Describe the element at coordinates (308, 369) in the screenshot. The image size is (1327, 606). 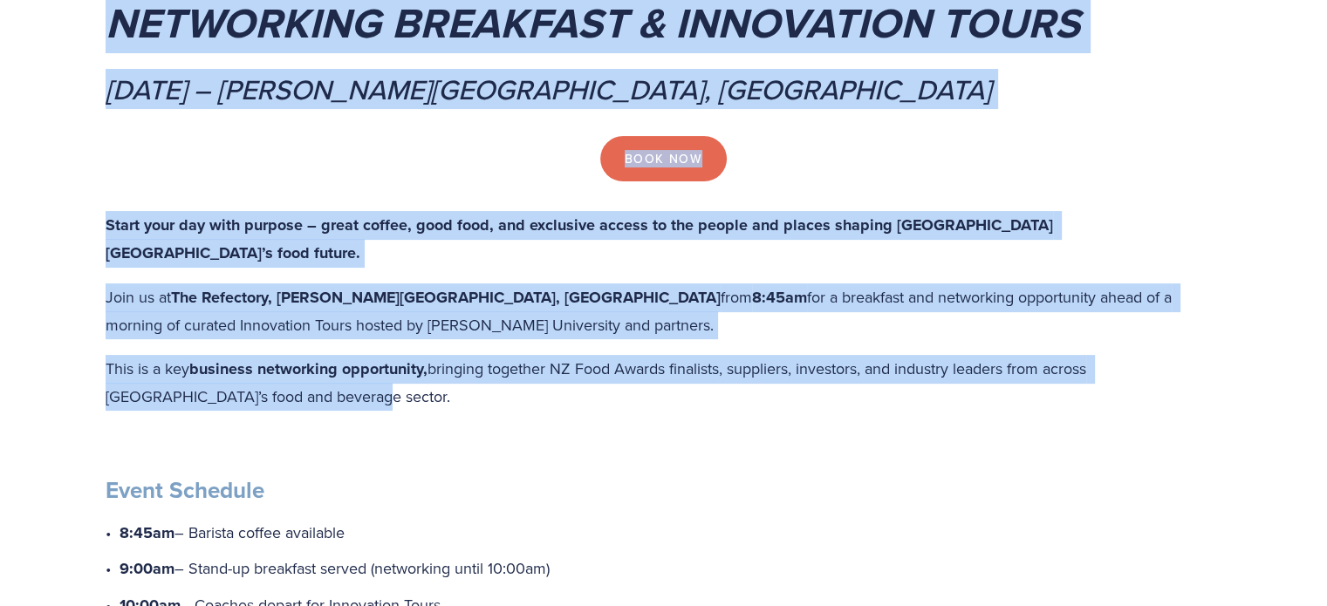
I see `strong: business networking opportunity,` at that location.